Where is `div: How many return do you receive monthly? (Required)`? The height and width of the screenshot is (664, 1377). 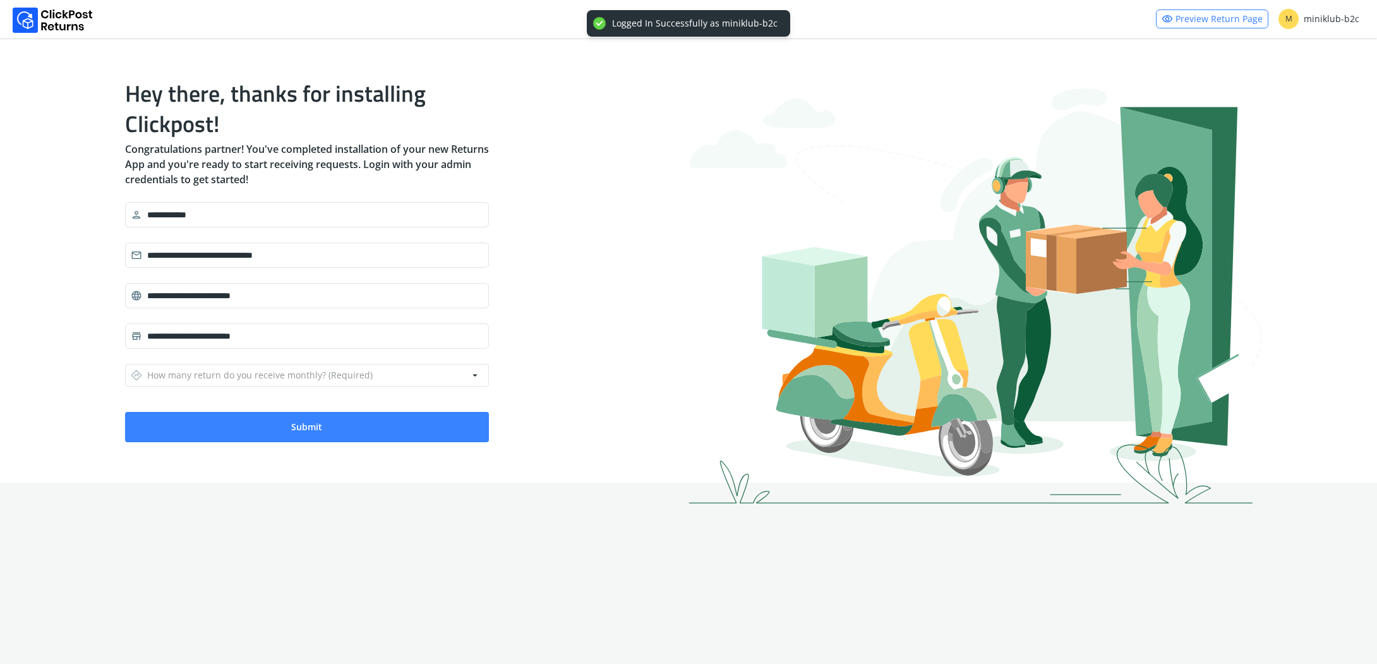 div: How many return do you receive monthly? (Required) is located at coordinates (251, 375).